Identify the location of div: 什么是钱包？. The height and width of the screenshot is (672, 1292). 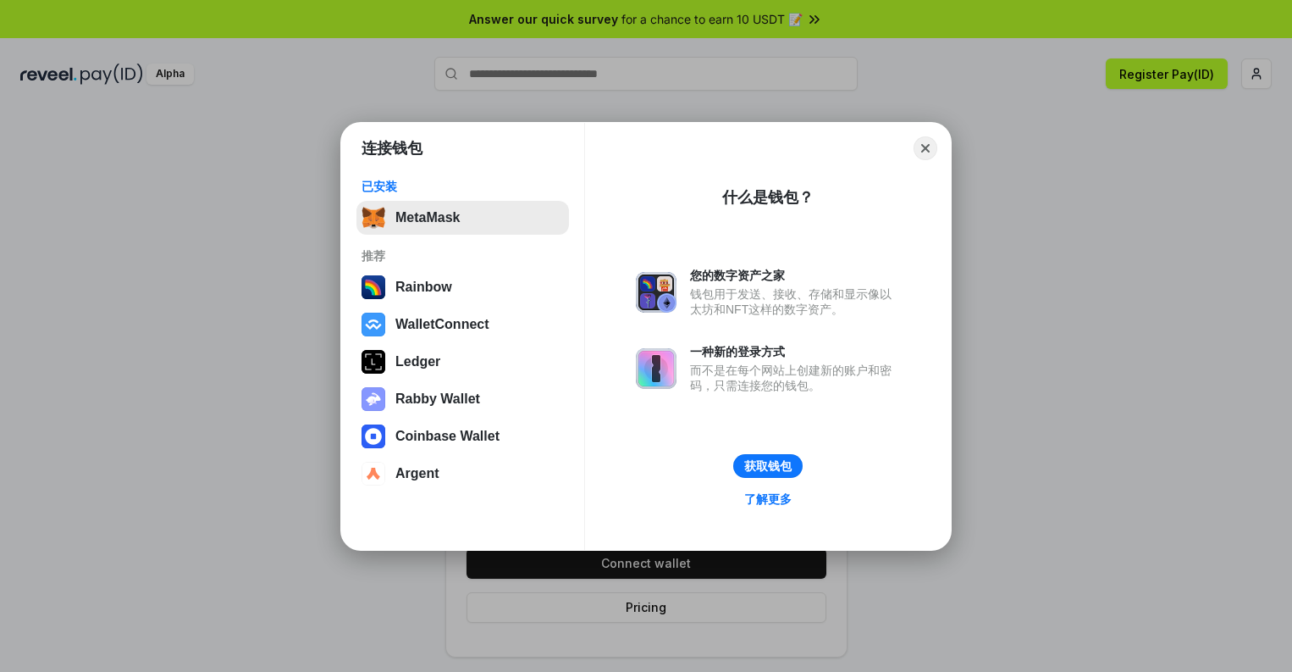
(768, 197).